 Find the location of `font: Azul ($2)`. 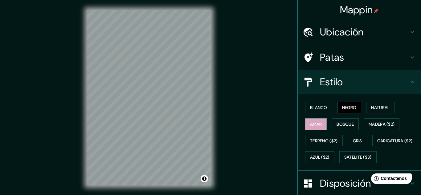

font: Azul ($2) is located at coordinates (320, 158).